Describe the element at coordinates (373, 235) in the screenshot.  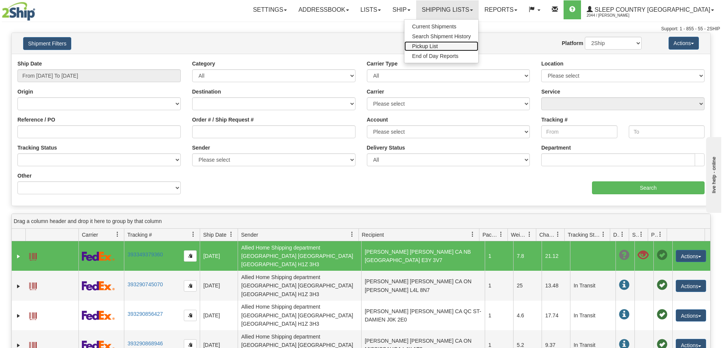
I see `span: Recipient` at that location.